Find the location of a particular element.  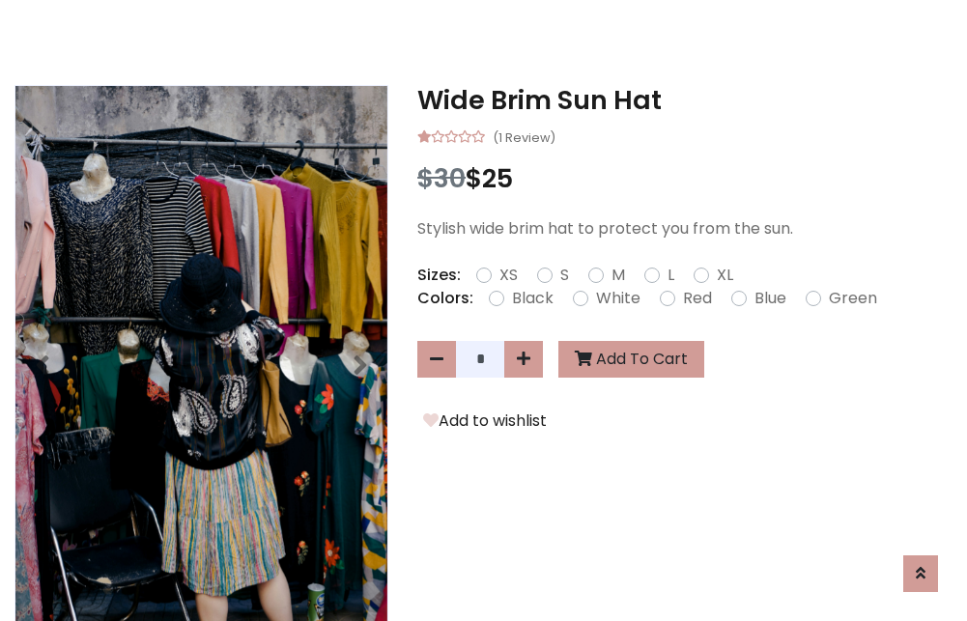

span: $30 is located at coordinates (441, 178).